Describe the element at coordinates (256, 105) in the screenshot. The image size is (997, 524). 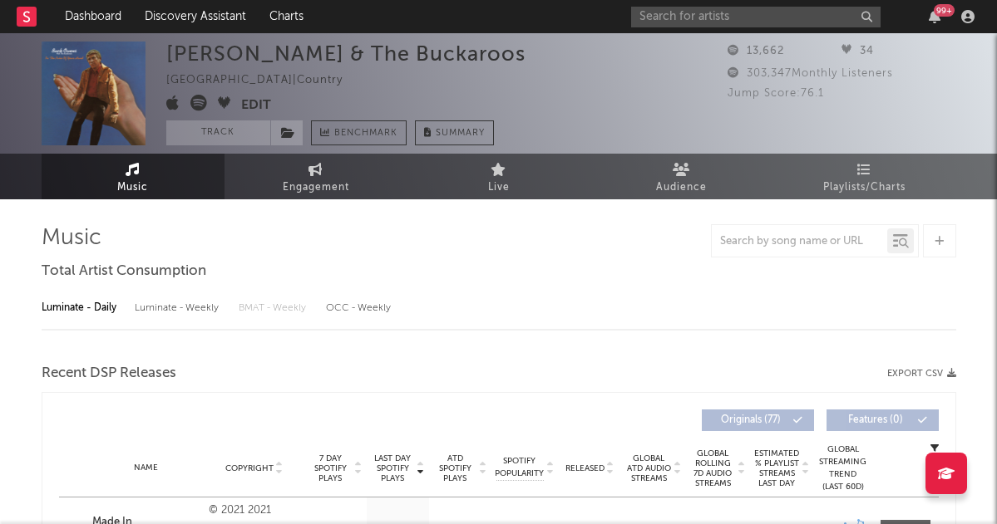
I see `button: Edit` at that location.